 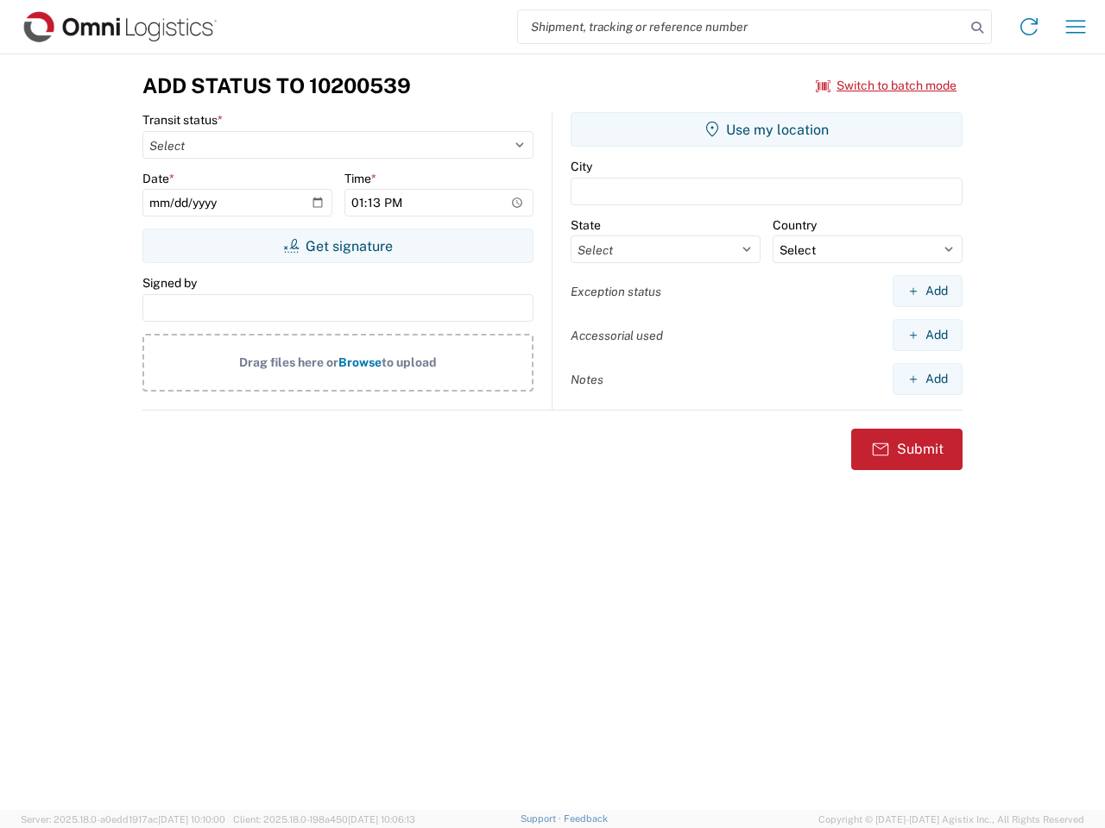 What do you see at coordinates (794, 225) in the screenshot?
I see `label: Country` at bounding box center [794, 225].